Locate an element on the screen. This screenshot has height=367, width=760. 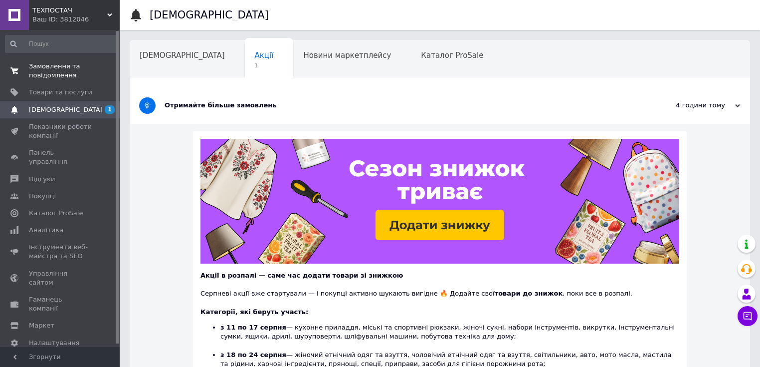
span: Новини маркетплейсу is located at coordinates (347, 55).